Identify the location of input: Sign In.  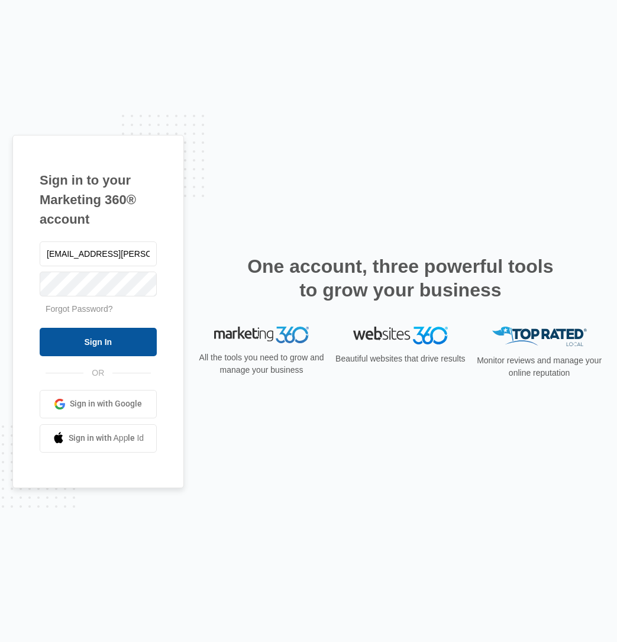
(98, 342).